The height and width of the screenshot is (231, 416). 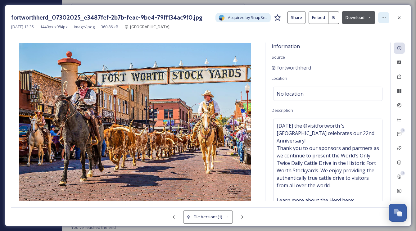 What do you see at coordinates (294, 68) in the screenshot?
I see `span: fortworthherd` at bounding box center [294, 68].